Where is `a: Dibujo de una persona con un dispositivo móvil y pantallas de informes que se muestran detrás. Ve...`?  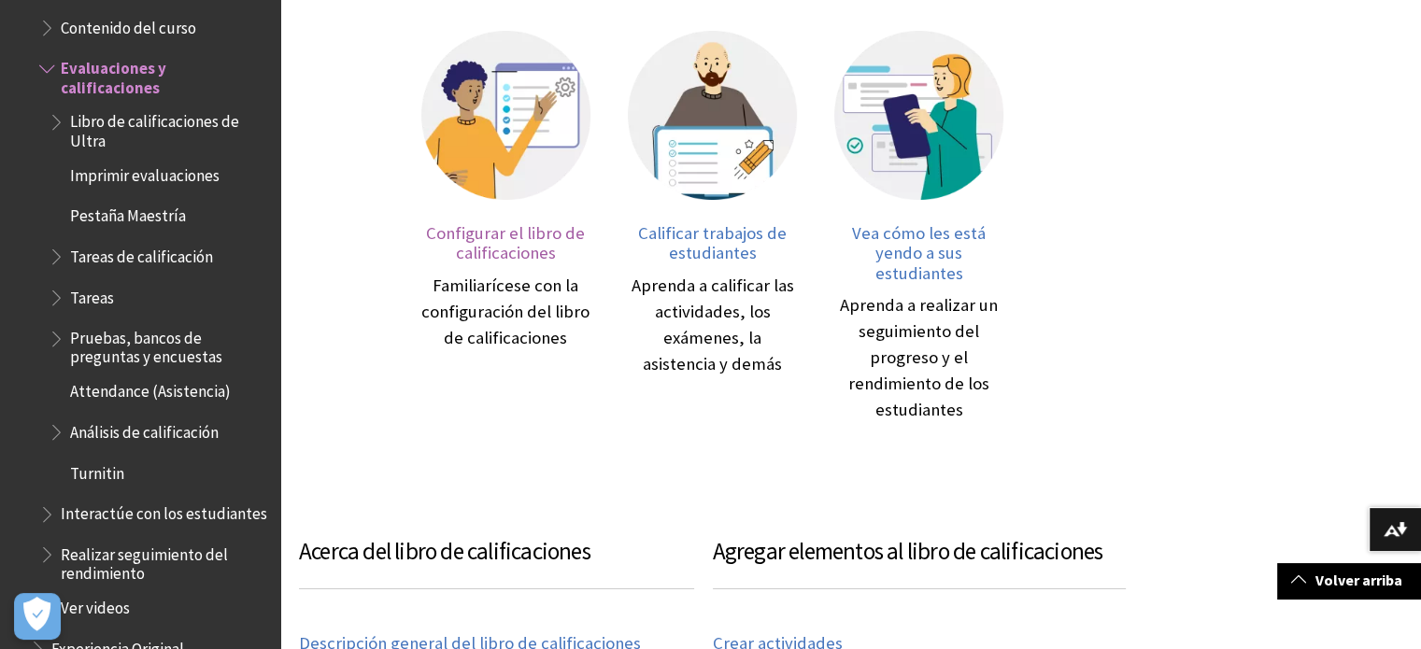 a: Dibujo de una persona con un dispositivo móvil y pantallas de informes que se muestran detrás. Ve... is located at coordinates (918, 227).